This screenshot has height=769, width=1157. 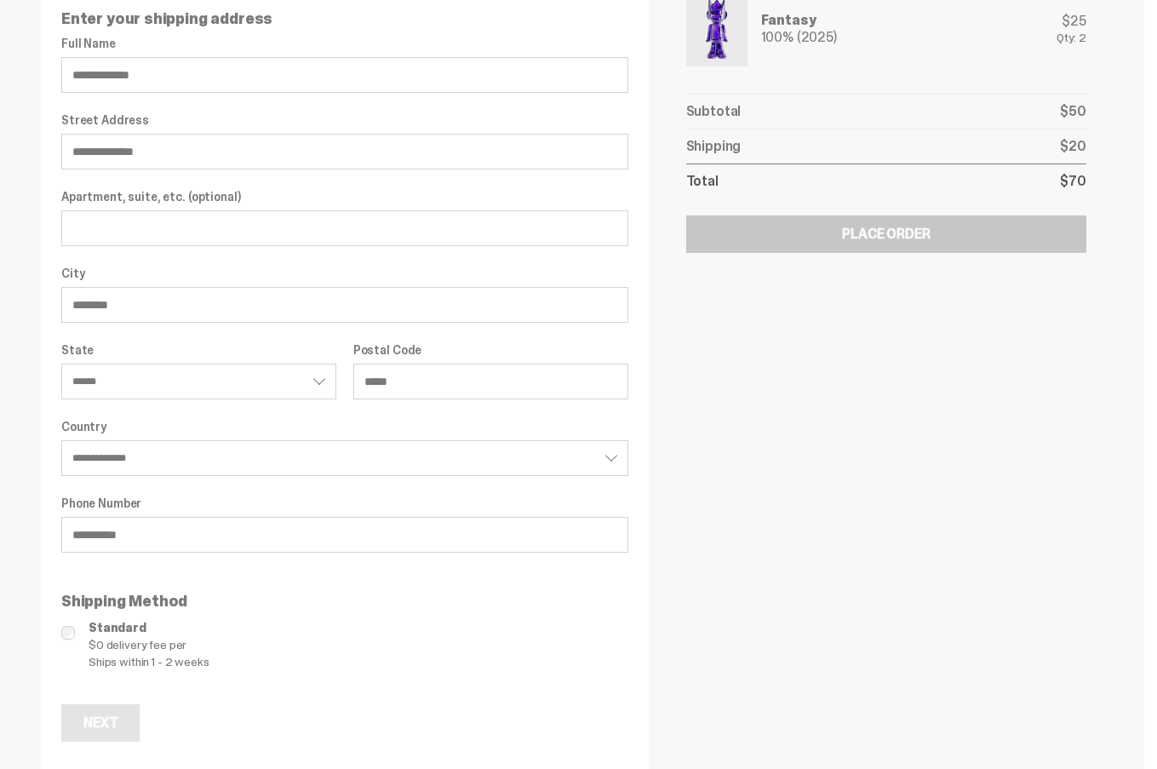 What do you see at coordinates (1073, 146) in the screenshot?
I see `p: $20` at bounding box center [1073, 146].